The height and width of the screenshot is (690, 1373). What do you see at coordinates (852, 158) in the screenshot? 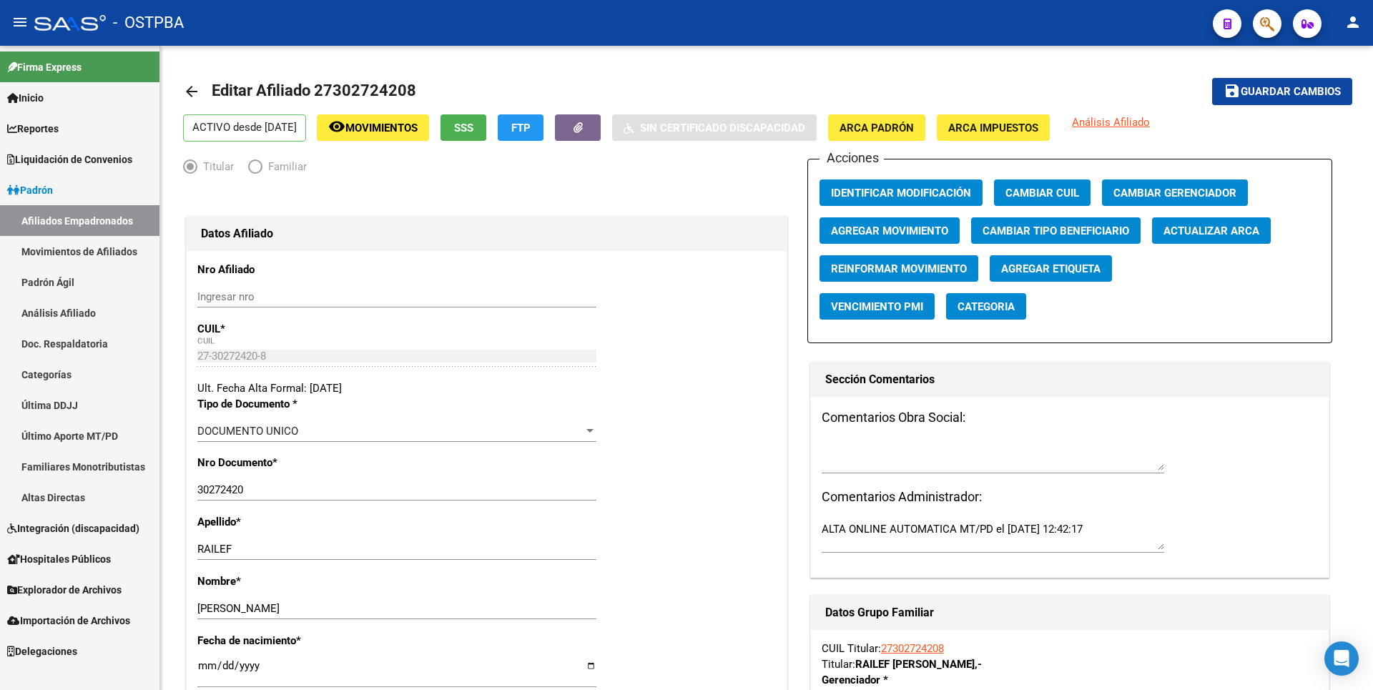
I see `h3: Acciones` at bounding box center [852, 158].